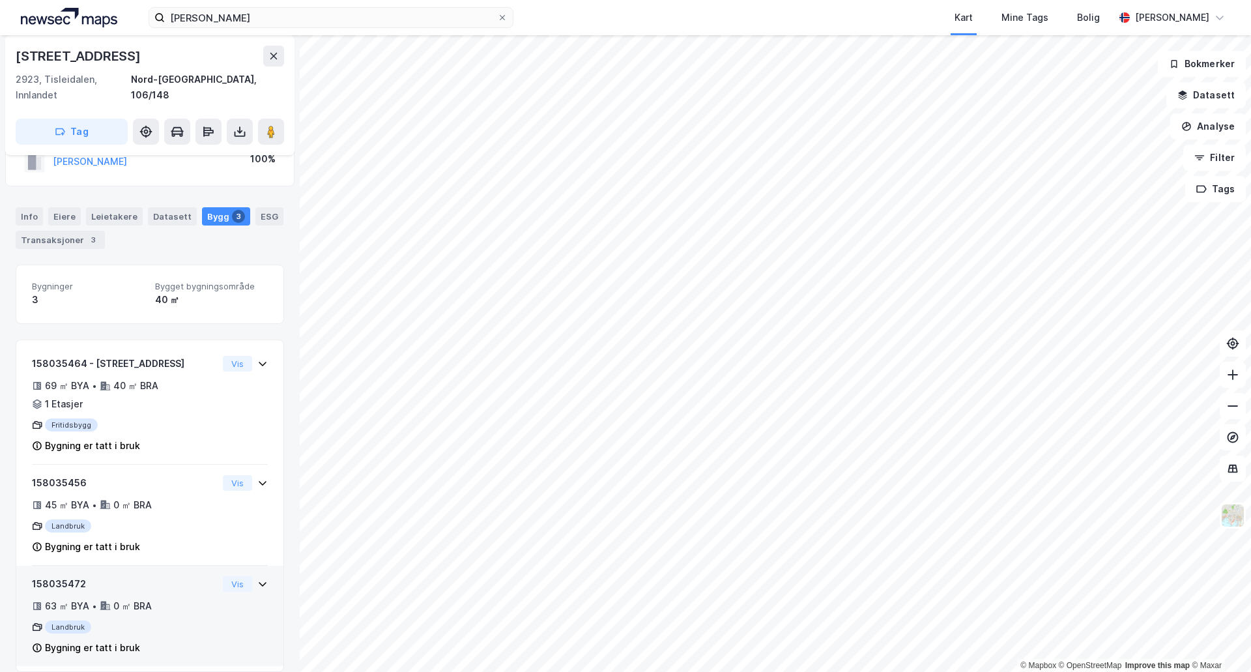 The image size is (1251, 672). What do you see at coordinates (331, 18) in the screenshot?
I see `input: Søk på adresse, matrikkel, gårdeiere, leietakere eller personer` at bounding box center [331, 18].